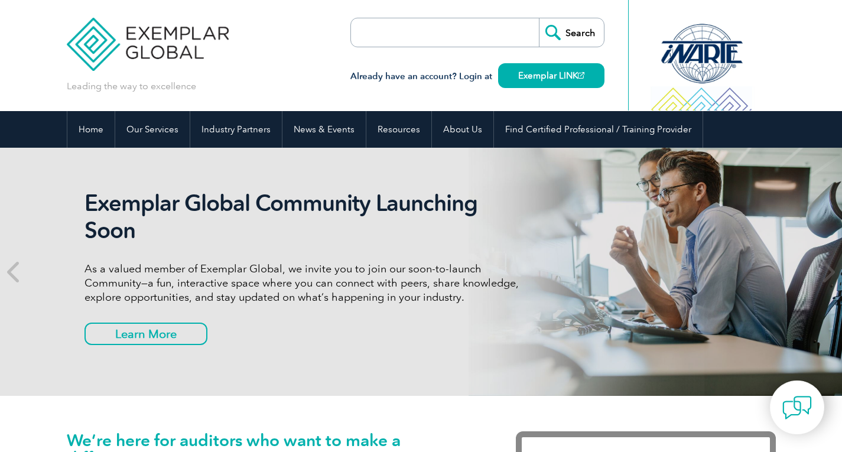 This screenshot has width=842, height=452. What do you see at coordinates (463, 129) in the screenshot?
I see `a: About Us` at bounding box center [463, 129].